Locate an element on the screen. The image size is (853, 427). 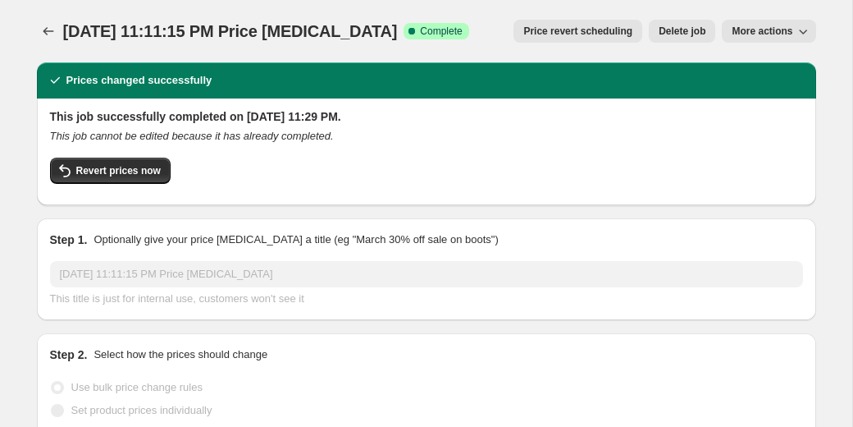
span: Set product prices individually is located at coordinates (142, 409).